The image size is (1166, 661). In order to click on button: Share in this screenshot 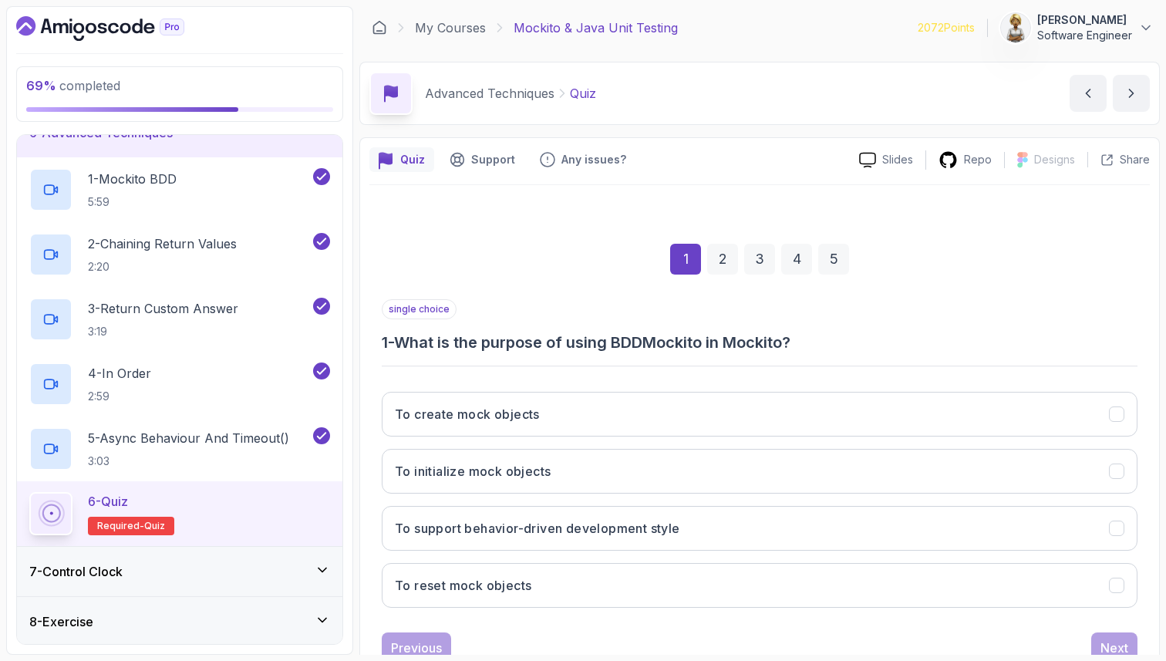, I will do `click(1119, 160)`.